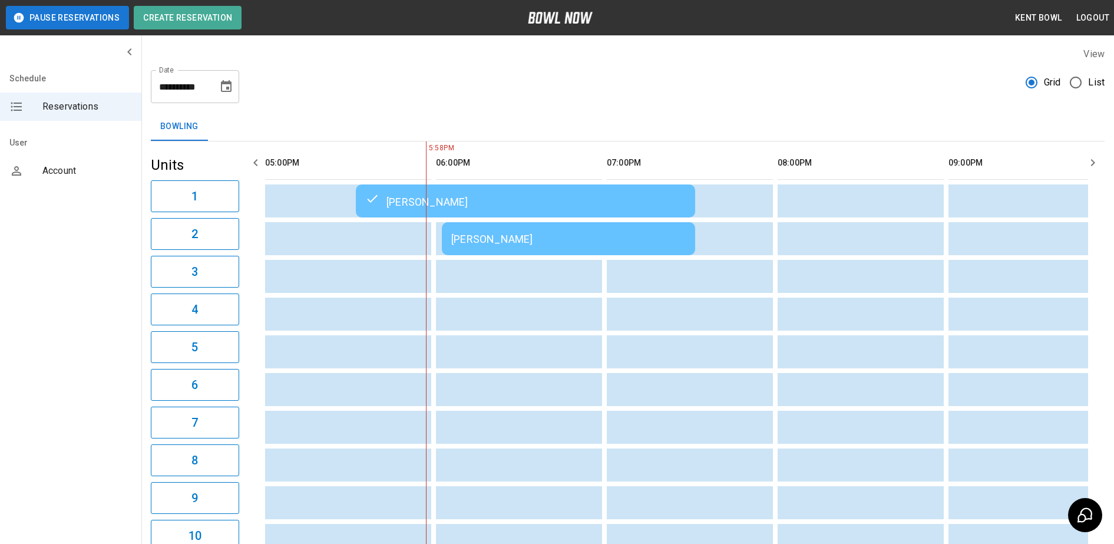 This screenshot has width=1114, height=544. Describe the element at coordinates (195, 234) in the screenshot. I see `button: 2` at that location.